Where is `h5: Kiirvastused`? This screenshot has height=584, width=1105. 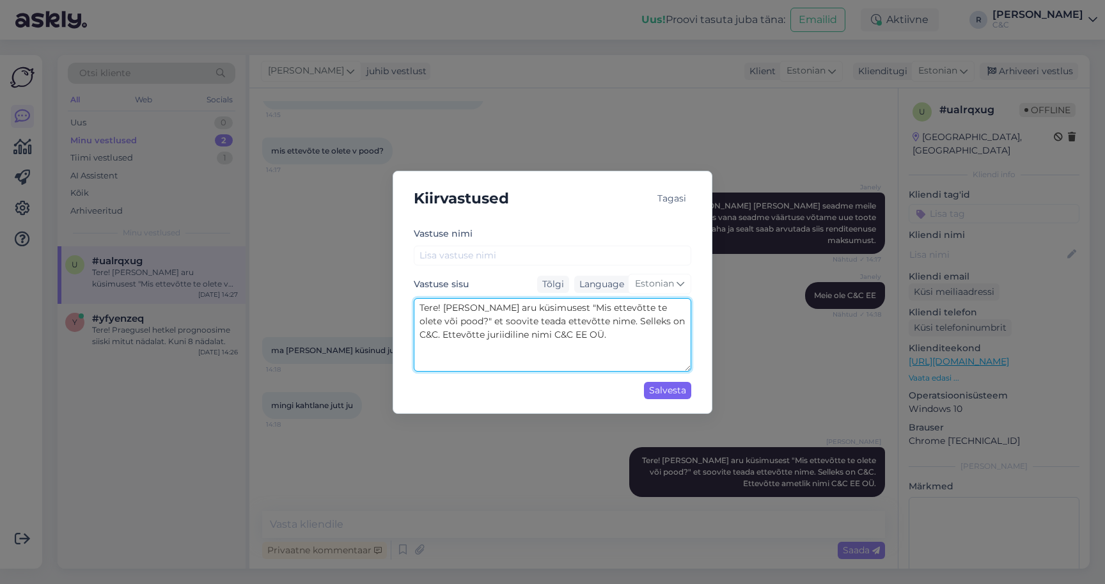 h5: Kiirvastused is located at coordinates (461, 198).